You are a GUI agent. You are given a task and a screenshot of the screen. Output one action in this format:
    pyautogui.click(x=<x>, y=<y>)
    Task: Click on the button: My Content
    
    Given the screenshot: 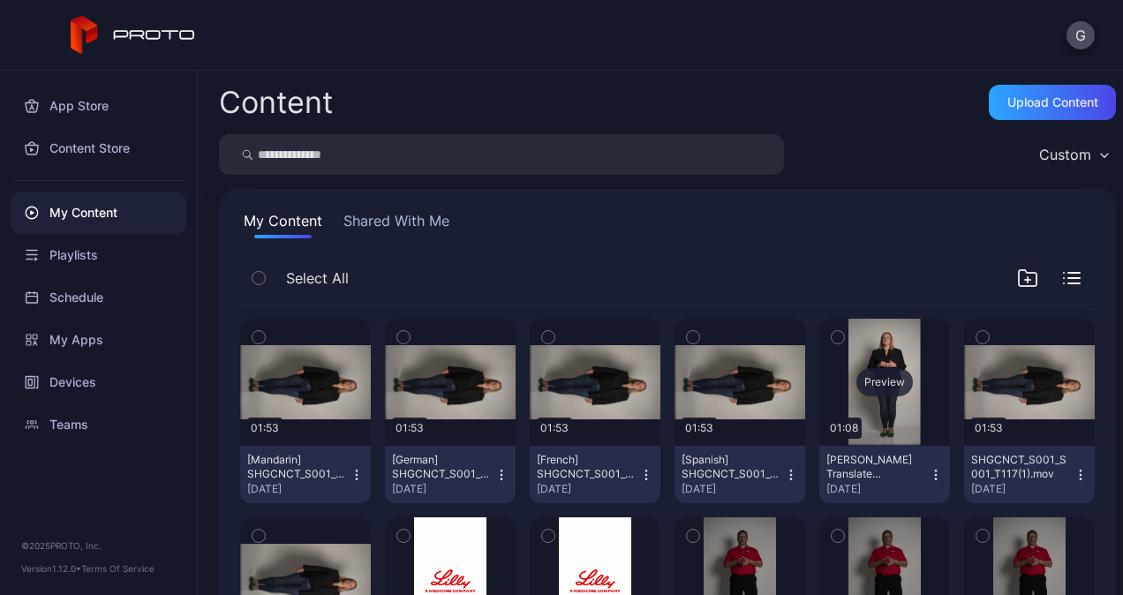 What is the action you would take?
    pyautogui.click(x=282, y=224)
    